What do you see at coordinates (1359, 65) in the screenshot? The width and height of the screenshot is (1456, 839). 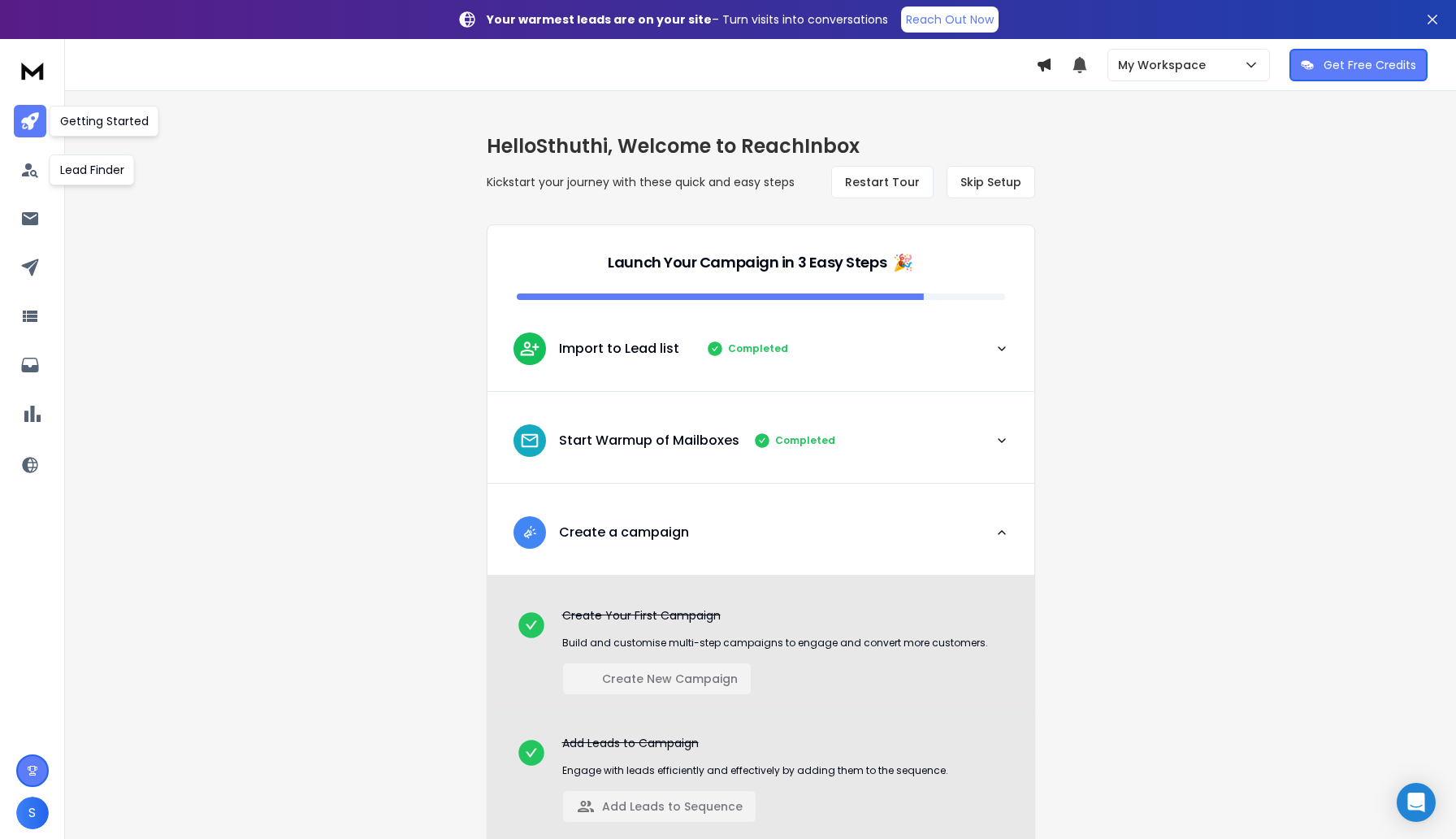 I see `button: Get Free Credits` at bounding box center [1359, 65].